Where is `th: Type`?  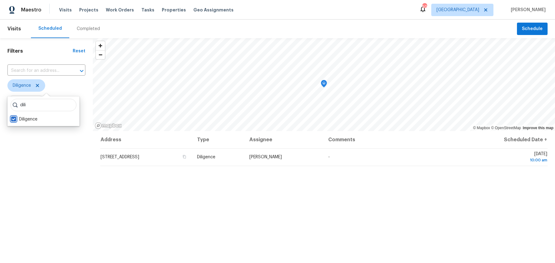 th: Type is located at coordinates (218, 140).